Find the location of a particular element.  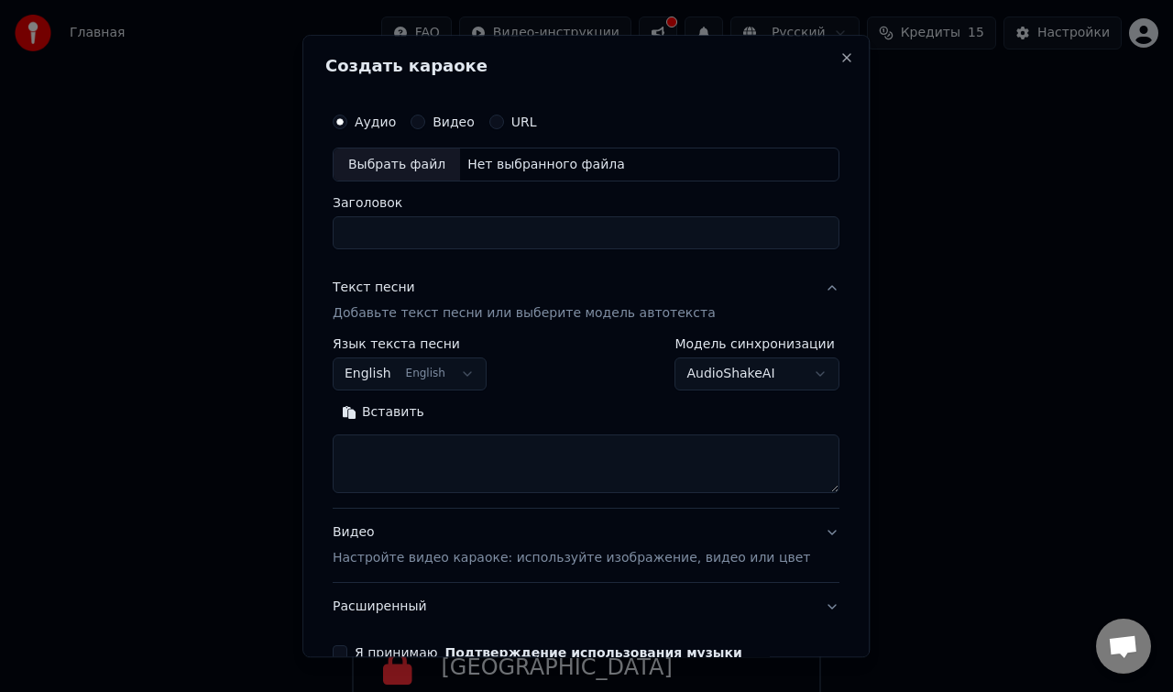

p: Добавьте текст песни или выберите модель автотекста is located at coordinates (524, 314).